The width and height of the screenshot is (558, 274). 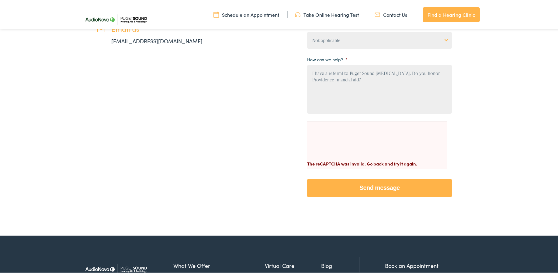 What do you see at coordinates (246, 13) in the screenshot?
I see `a: Schedule an Appointment` at bounding box center [246, 13].